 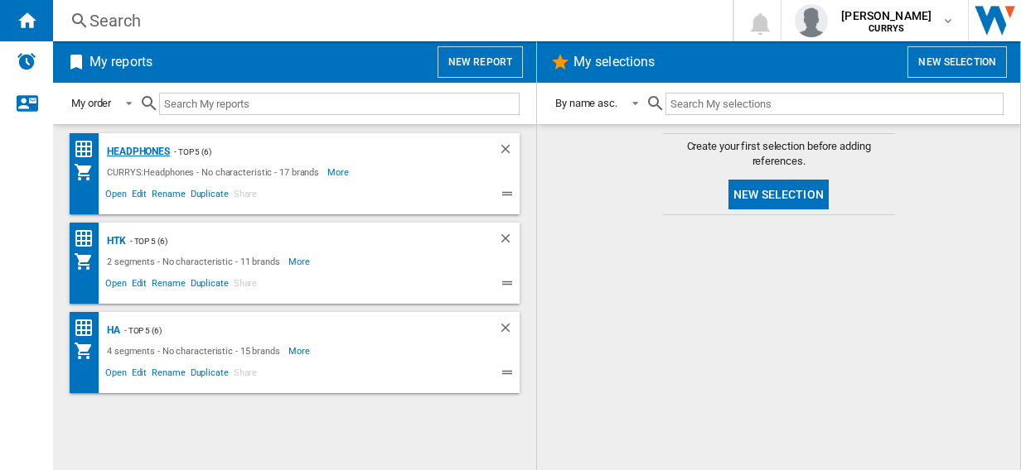 What do you see at coordinates (215, 172) in the screenshot?
I see `div: CURRYS:Headphones - No characteristic - 17 brands` at bounding box center [215, 172].